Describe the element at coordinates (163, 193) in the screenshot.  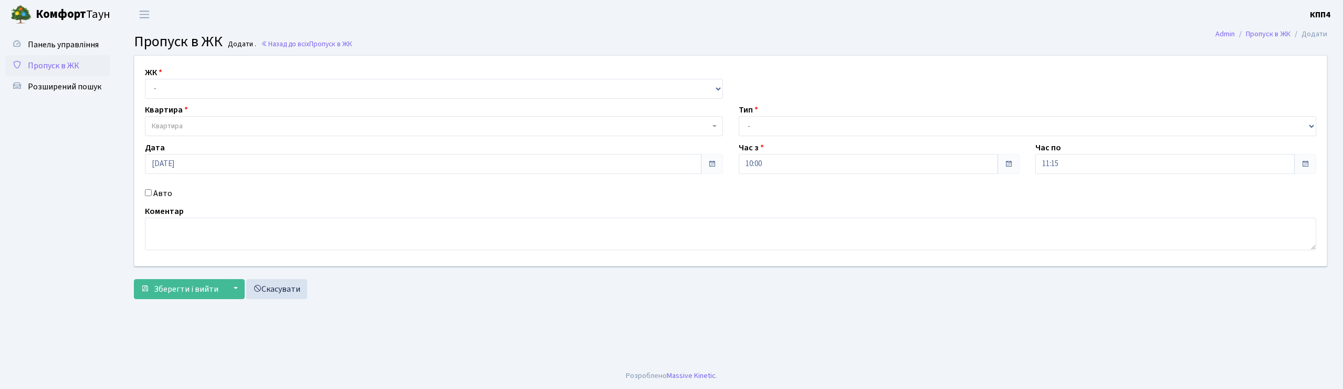
I see `label: Авто` at that location.